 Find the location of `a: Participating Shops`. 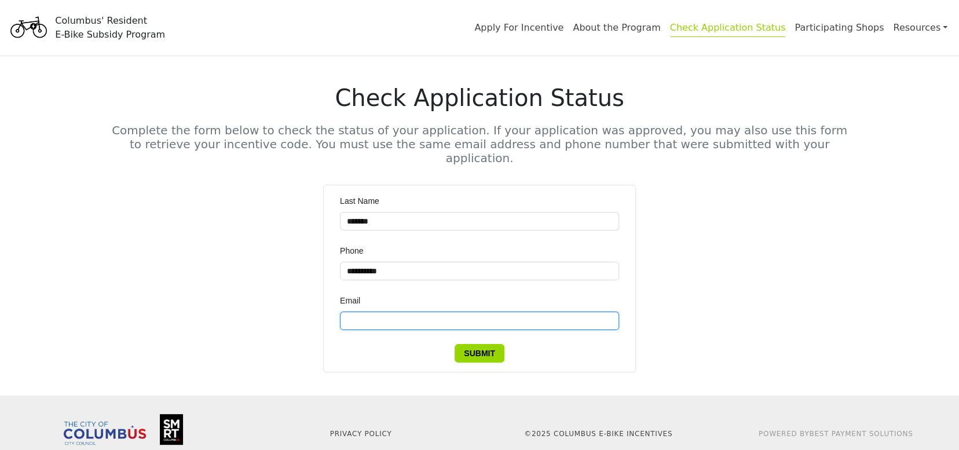

a: Participating Shops is located at coordinates (839, 27).